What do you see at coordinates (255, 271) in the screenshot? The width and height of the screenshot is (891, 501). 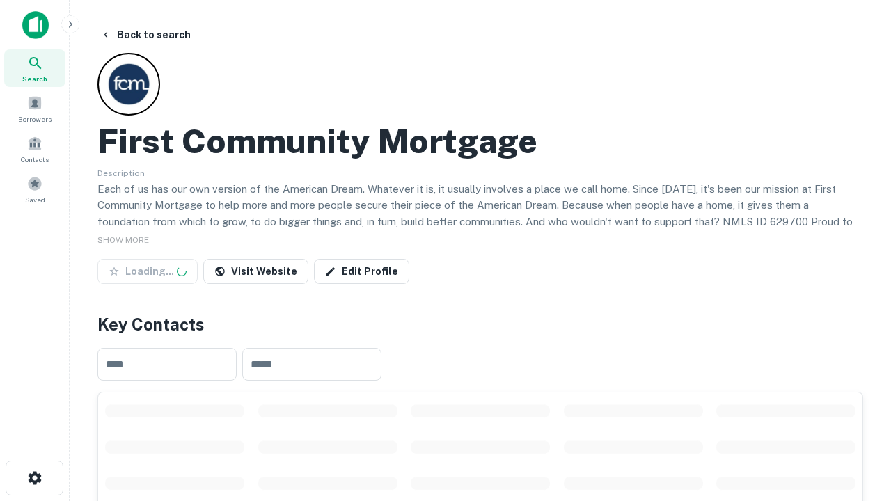 I see `a: Visit Website` at bounding box center [255, 271].